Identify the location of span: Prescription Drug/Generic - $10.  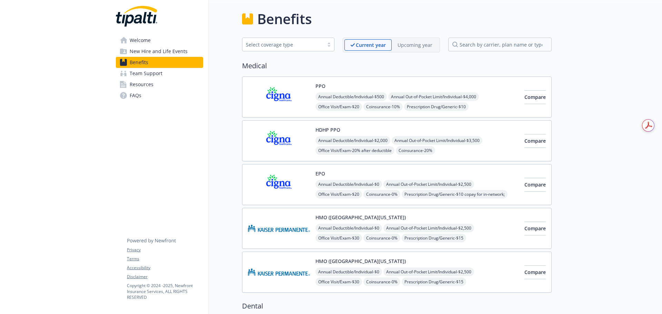
(436, 106).